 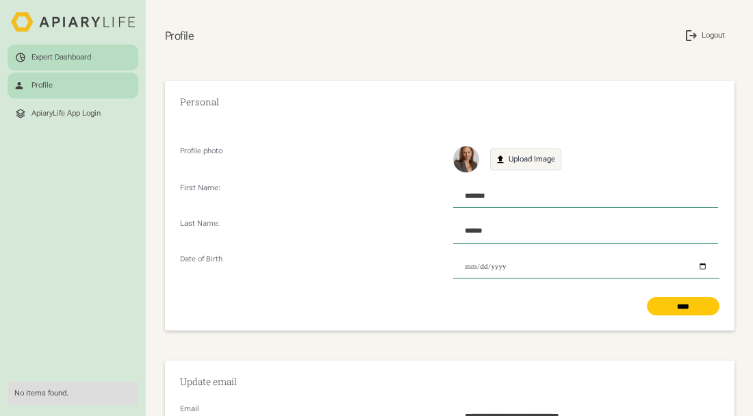 I want to click on p: Date of Birth, so click(x=313, y=270).